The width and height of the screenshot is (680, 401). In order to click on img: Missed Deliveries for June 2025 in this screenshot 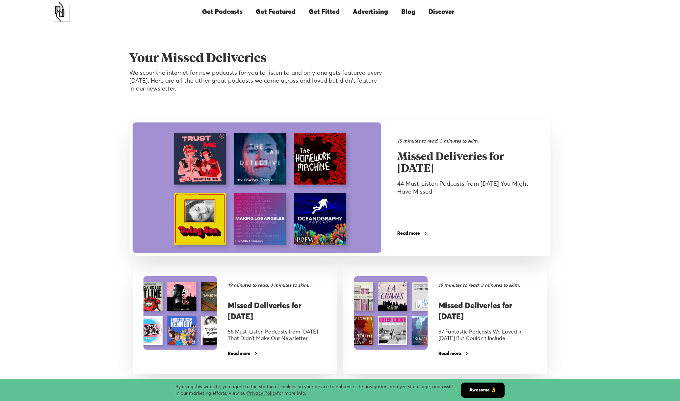, I will do `click(391, 313)`.